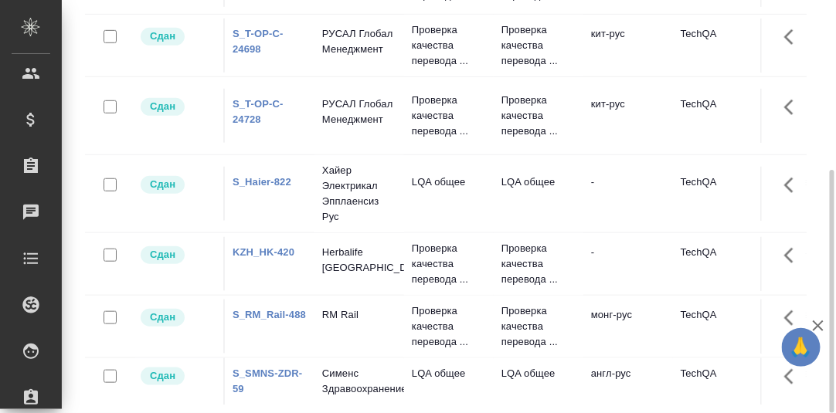 This screenshot has height=413, width=836. What do you see at coordinates (258, 41) in the screenshot?
I see `a: S_T-OP-C-24698` at bounding box center [258, 41].